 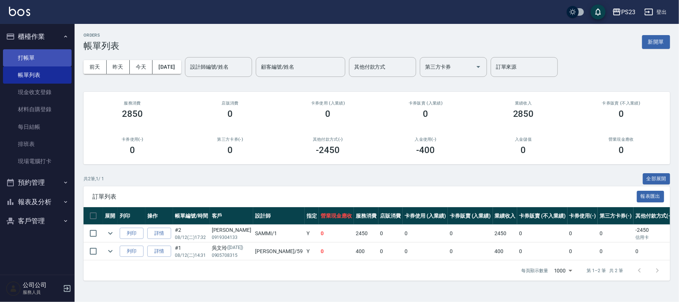 What do you see at coordinates (598, 12) in the screenshot?
I see `button: save` at bounding box center [598, 12].